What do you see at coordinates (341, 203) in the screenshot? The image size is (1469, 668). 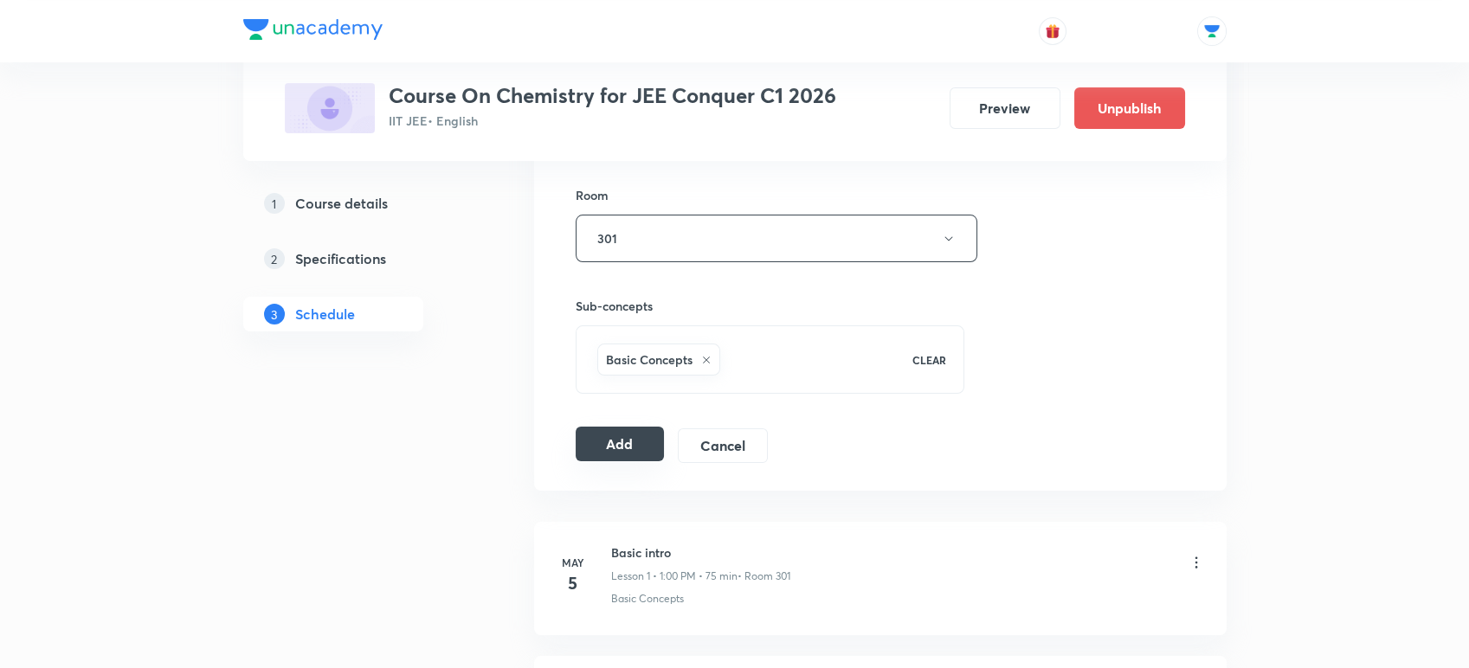 I see `h5: Course details` at bounding box center [341, 203].